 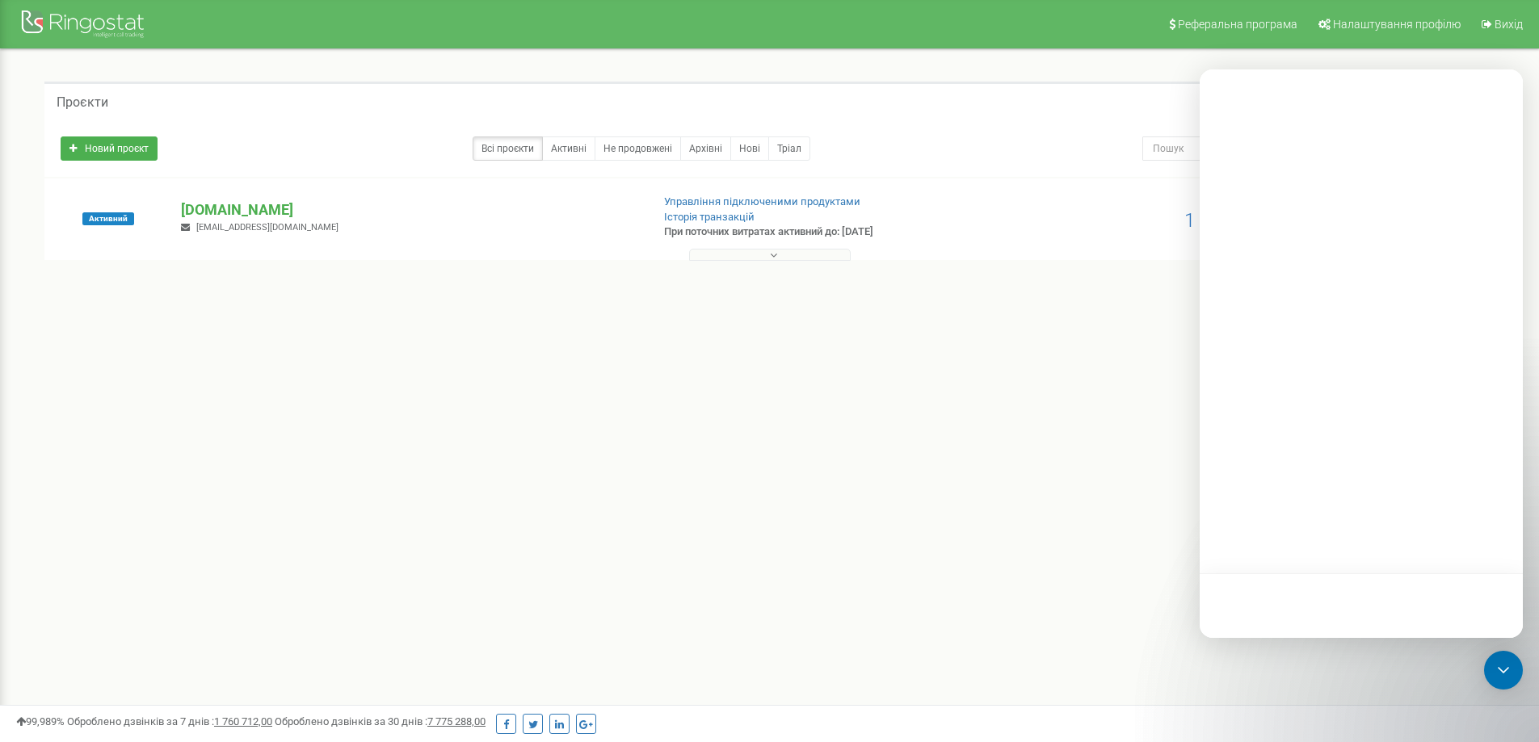 What do you see at coordinates (1504, 671) in the screenshot?
I see `div: Open Intercom Messenger` at bounding box center [1504, 671].